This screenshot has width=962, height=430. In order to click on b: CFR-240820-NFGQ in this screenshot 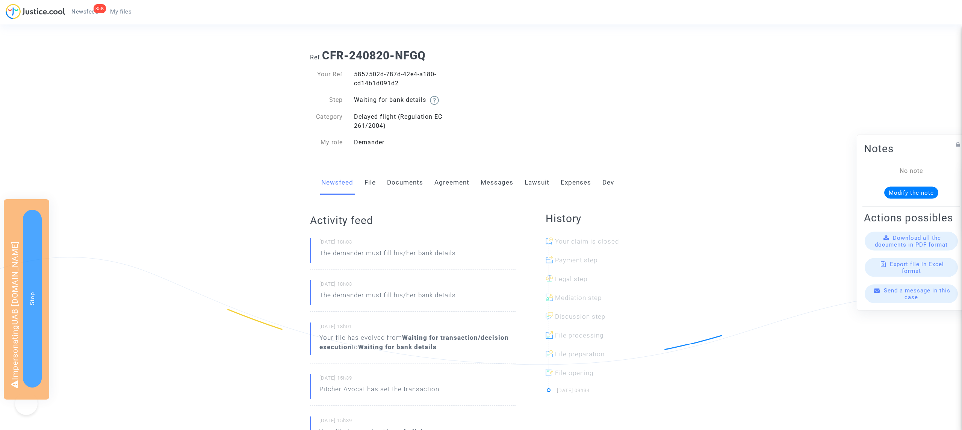, I will do `click(374, 55)`.